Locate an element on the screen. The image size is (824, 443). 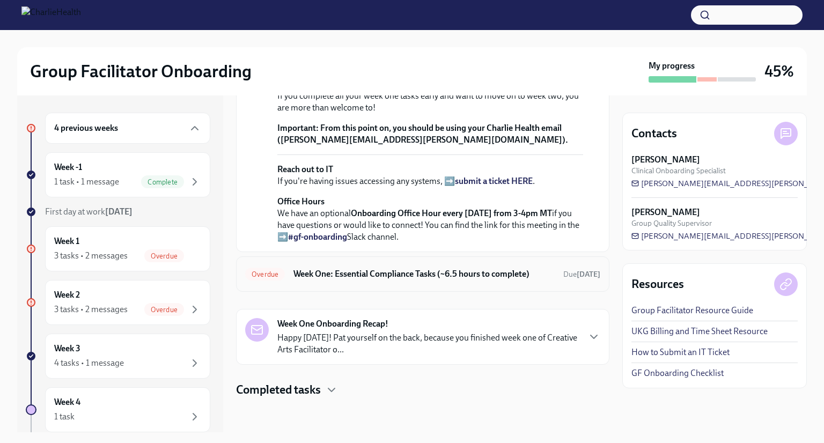
a: How to Submit an IT Ticket is located at coordinates (681, 353).